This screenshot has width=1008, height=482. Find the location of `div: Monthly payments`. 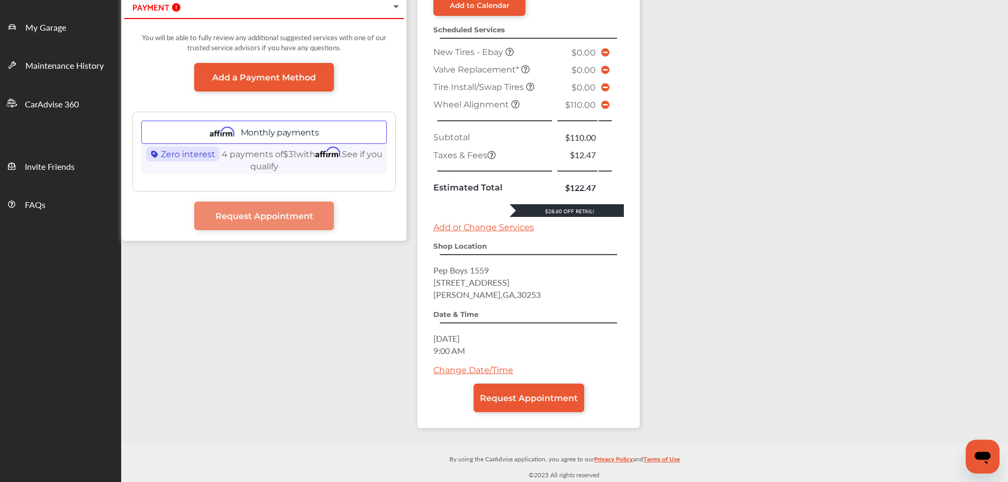

div: Monthly payments is located at coordinates (264, 132).